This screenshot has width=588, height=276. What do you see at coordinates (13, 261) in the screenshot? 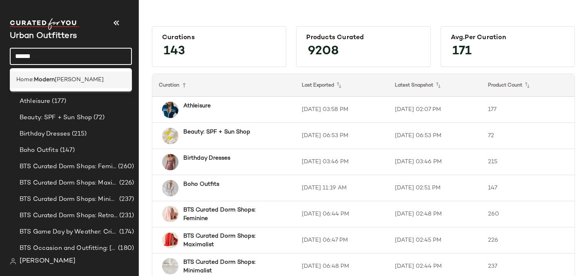
I see `img: svg%3e` at bounding box center [13, 261].